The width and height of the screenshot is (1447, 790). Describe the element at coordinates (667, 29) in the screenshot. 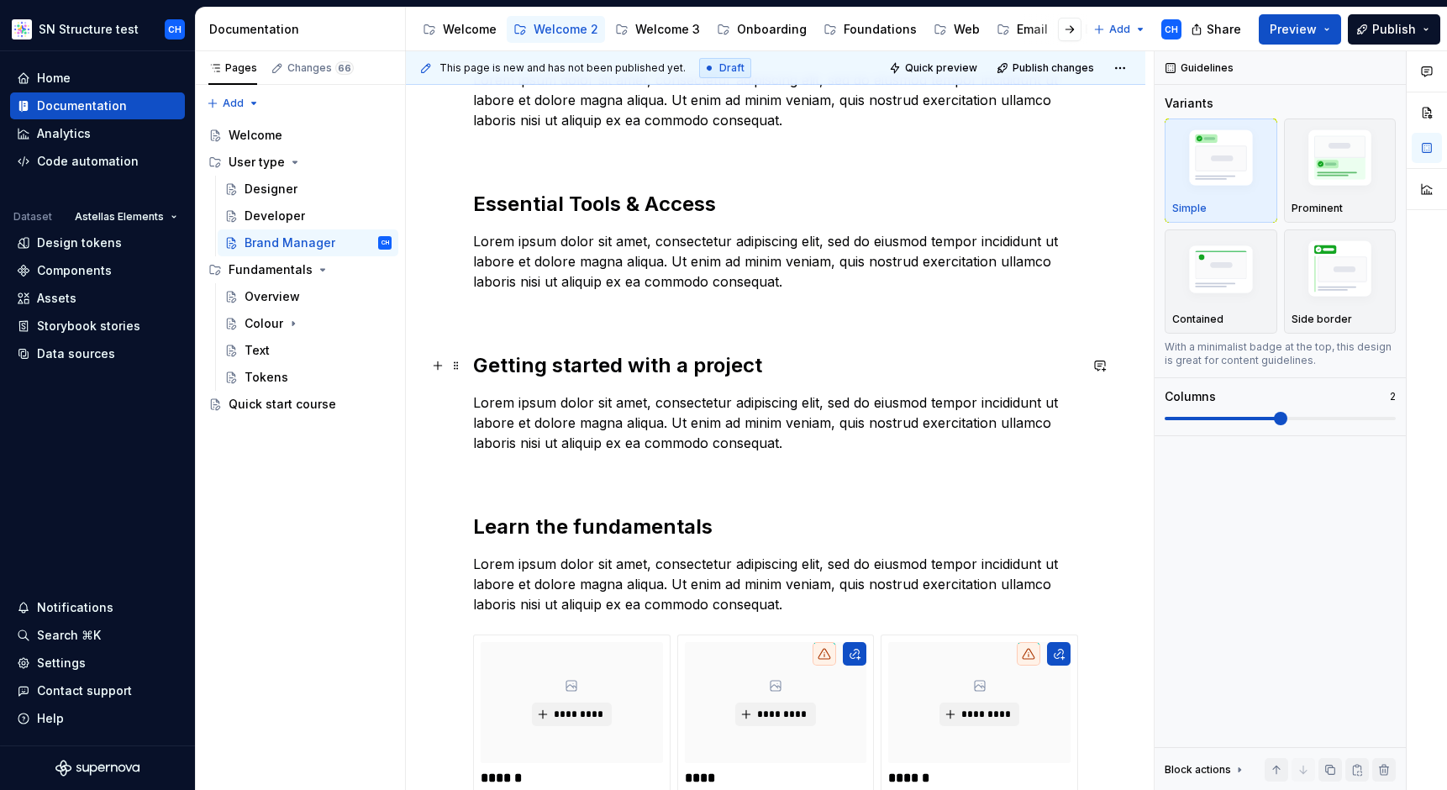

I see `div: Welcome 3` at that location.